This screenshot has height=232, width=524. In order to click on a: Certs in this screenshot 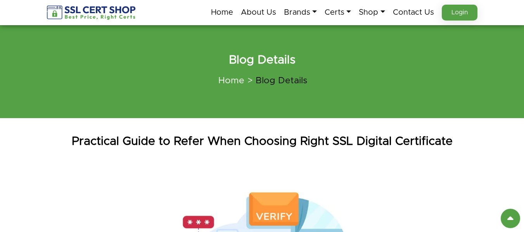, I will do `click(338, 12)`.